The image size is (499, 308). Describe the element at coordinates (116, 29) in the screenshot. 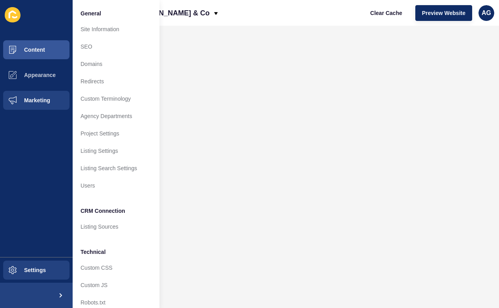

I see `a: Site Information` at that location.